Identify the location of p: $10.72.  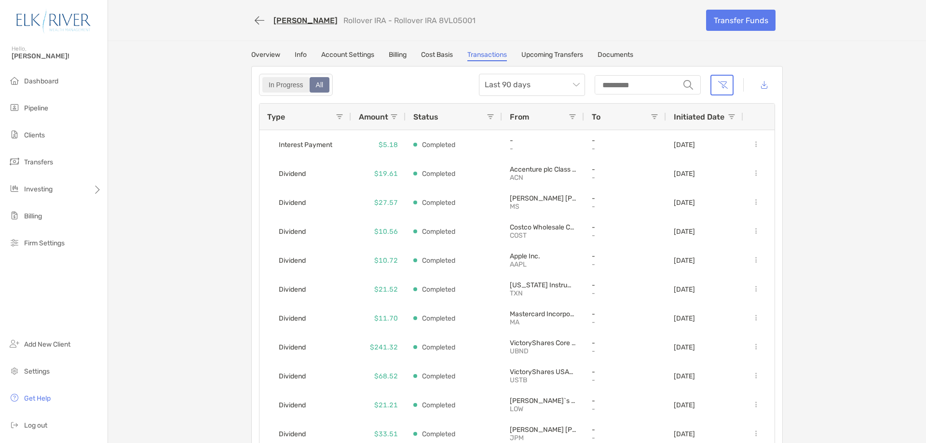
(386, 260).